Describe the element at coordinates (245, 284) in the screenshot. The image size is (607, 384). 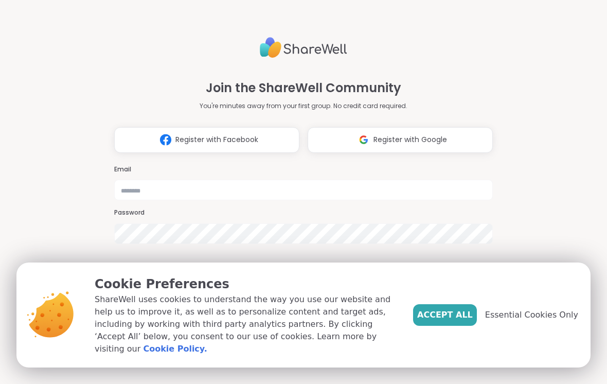
I see `p: Cookie Preferences` at that location.